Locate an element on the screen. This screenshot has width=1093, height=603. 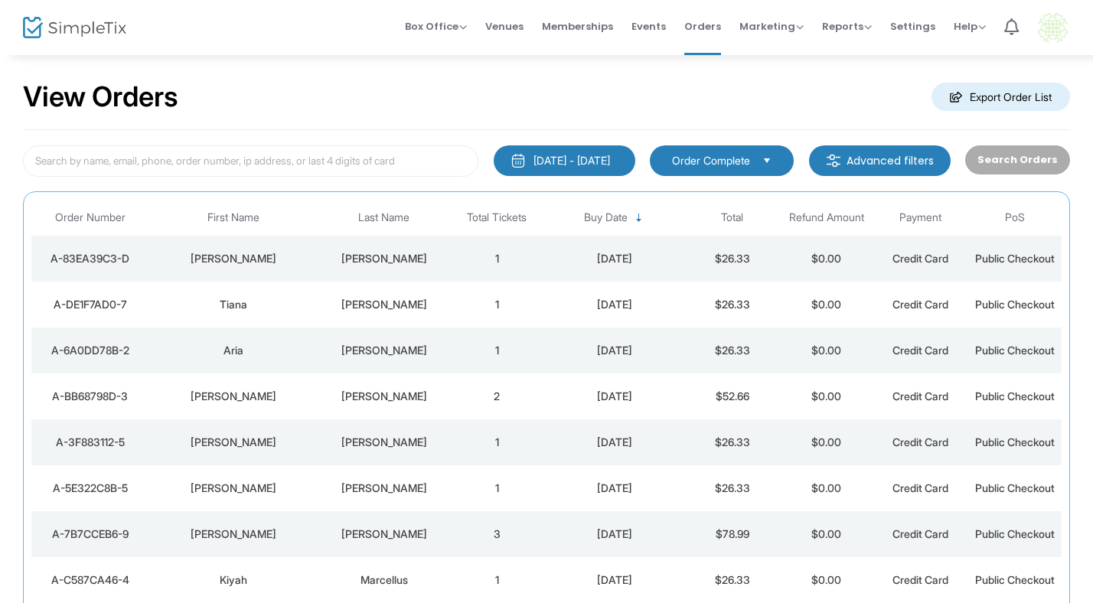
span: Events is located at coordinates (648, 26).